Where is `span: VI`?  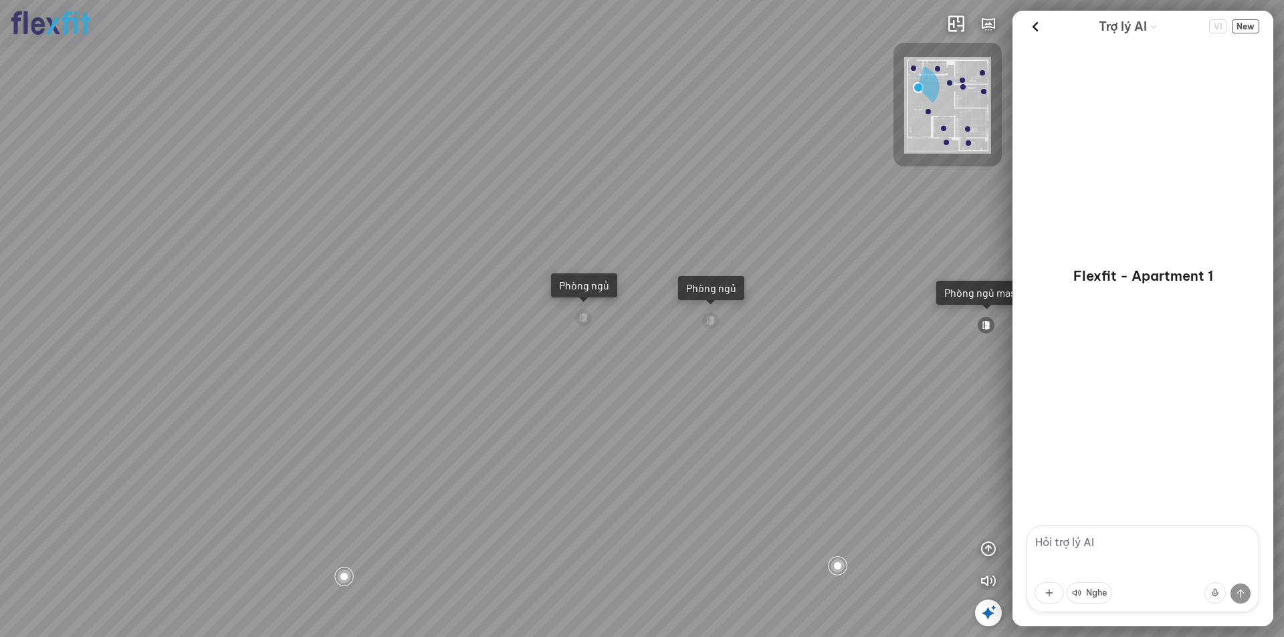 span: VI is located at coordinates (1217, 26).